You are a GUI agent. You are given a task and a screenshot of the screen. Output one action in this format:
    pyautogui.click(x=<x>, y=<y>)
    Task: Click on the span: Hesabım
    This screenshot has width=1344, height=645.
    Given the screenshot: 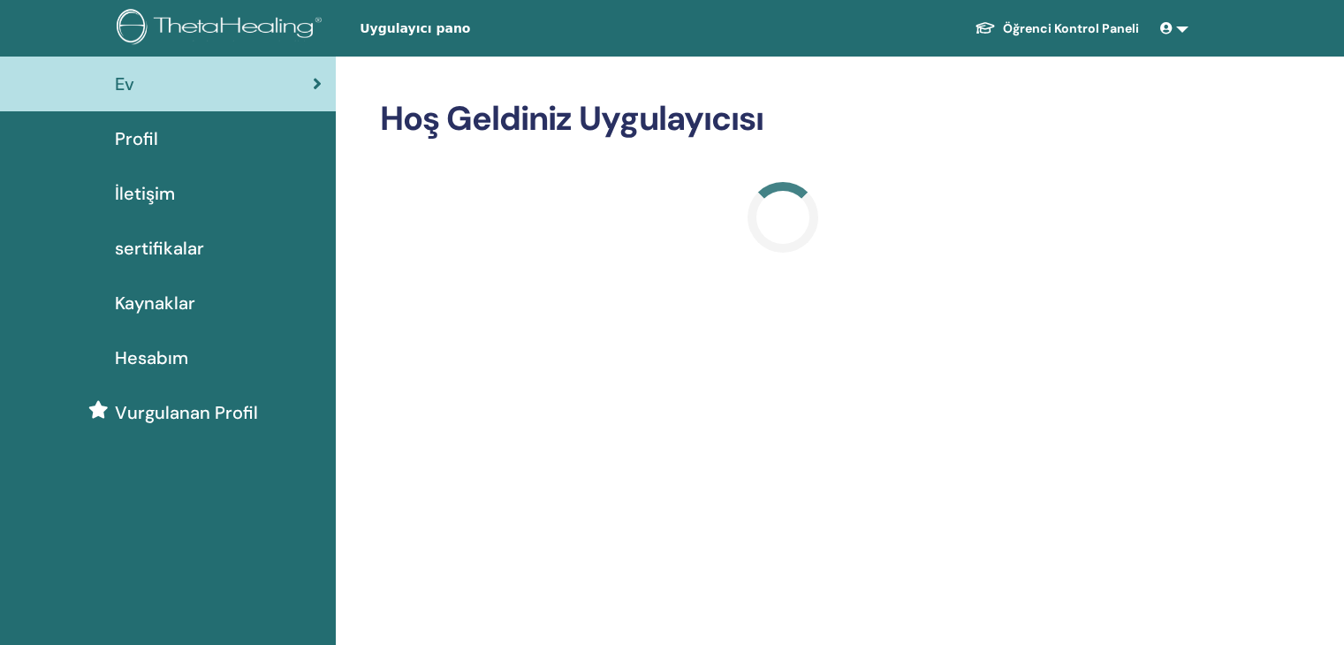 What is the action you would take?
    pyautogui.click(x=151, y=358)
    